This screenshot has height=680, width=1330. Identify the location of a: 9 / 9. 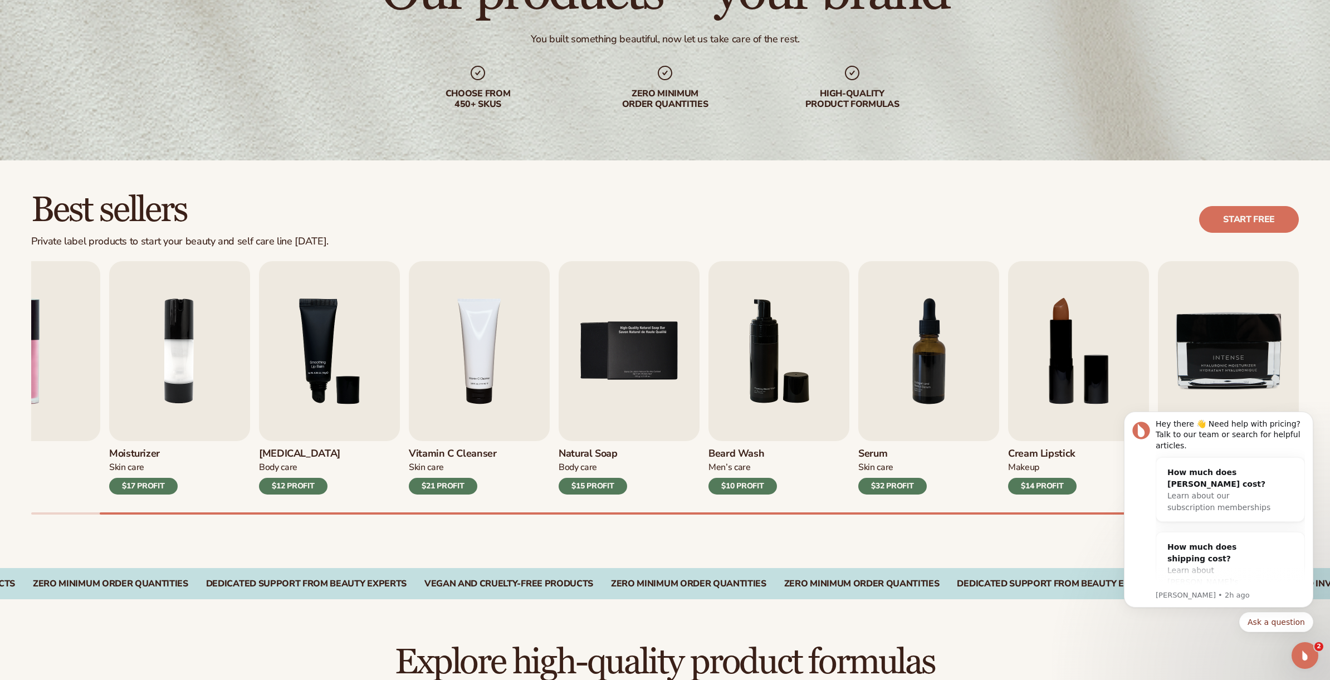
(1228, 378).